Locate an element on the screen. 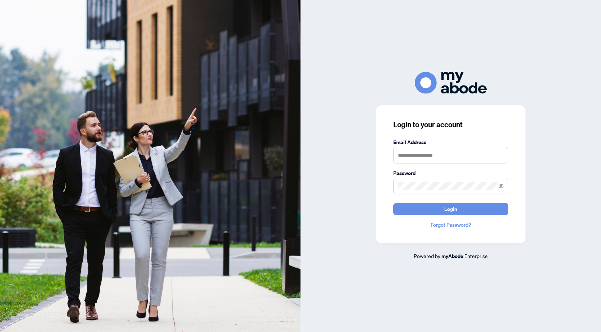 Image resolution: width=601 pixels, height=332 pixels. h3: Login to your account is located at coordinates (451, 125).